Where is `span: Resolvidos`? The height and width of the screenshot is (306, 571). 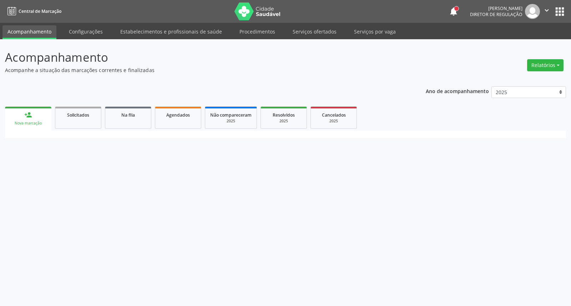 span: Resolvidos is located at coordinates (284, 115).